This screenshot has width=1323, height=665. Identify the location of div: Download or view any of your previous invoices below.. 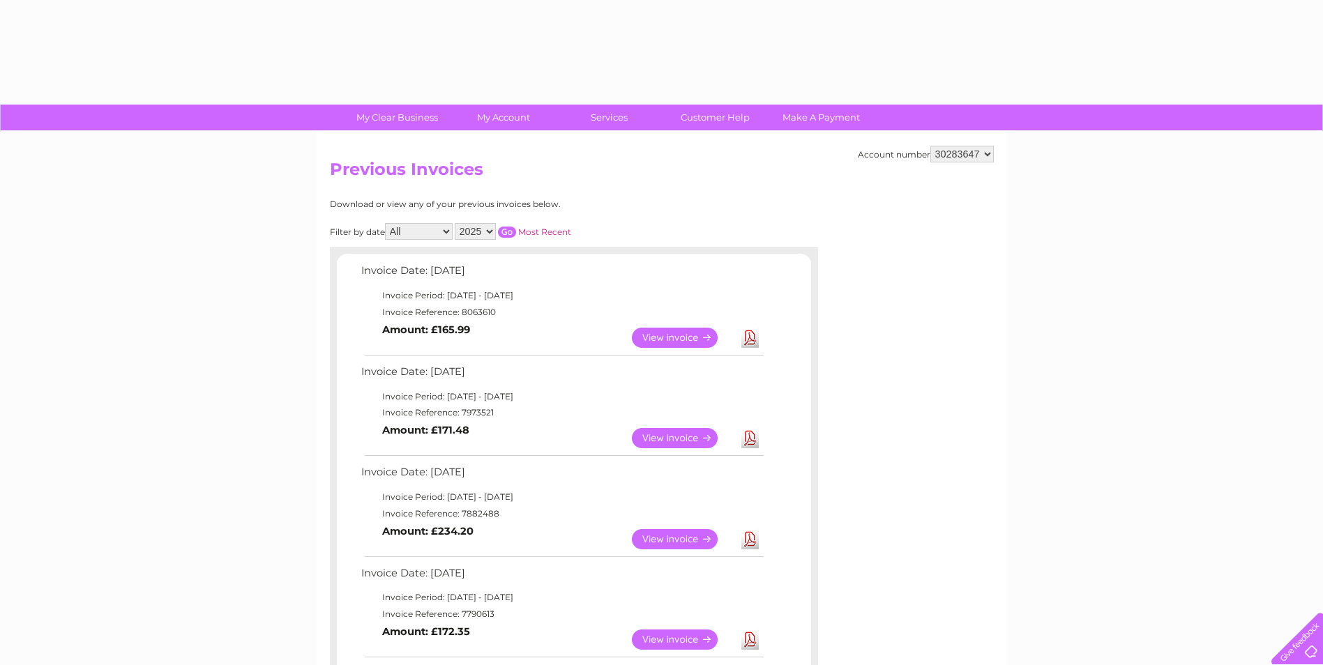
(512, 204).